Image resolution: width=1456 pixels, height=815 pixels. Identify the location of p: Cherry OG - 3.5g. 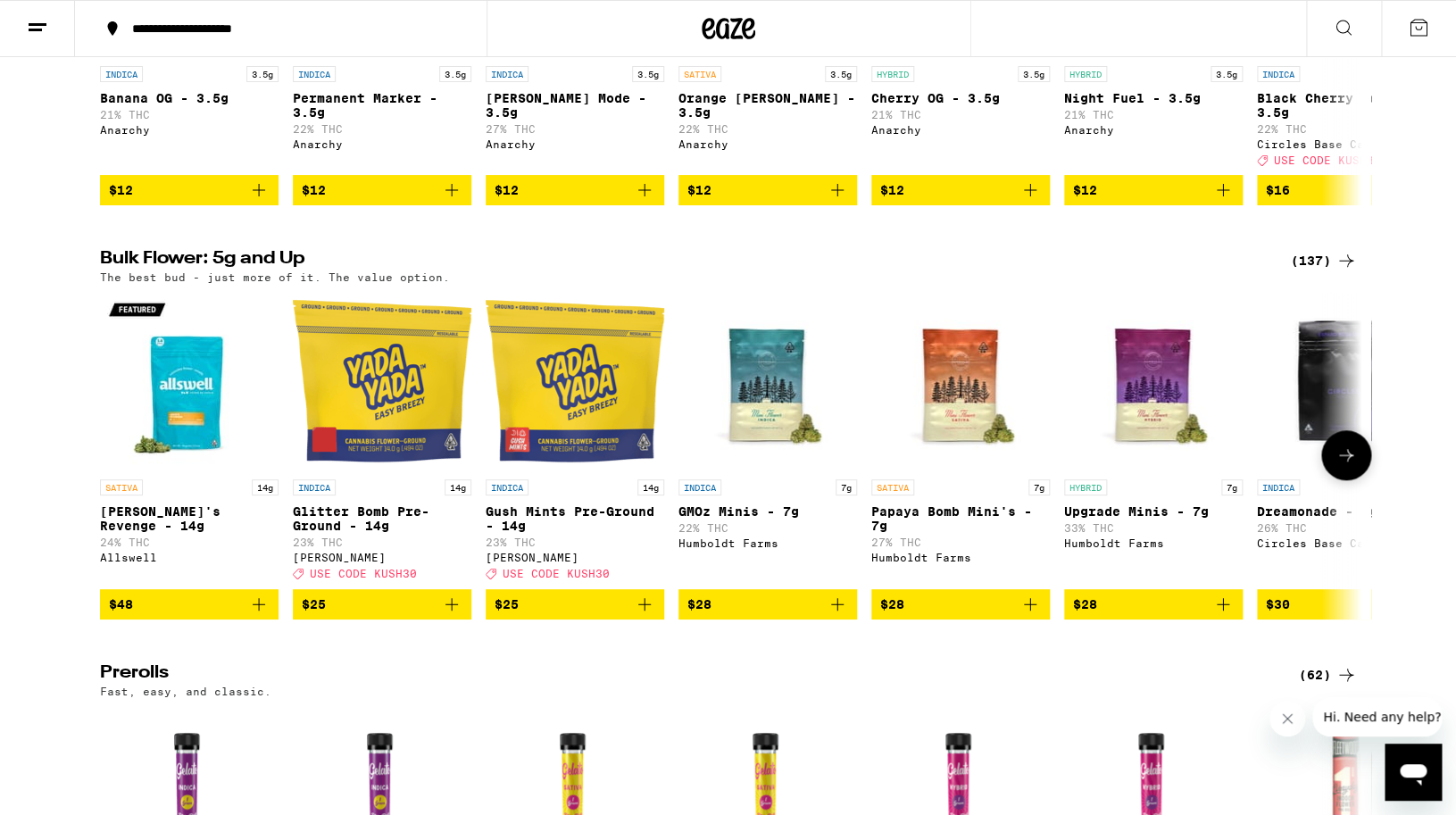
(961, 98).